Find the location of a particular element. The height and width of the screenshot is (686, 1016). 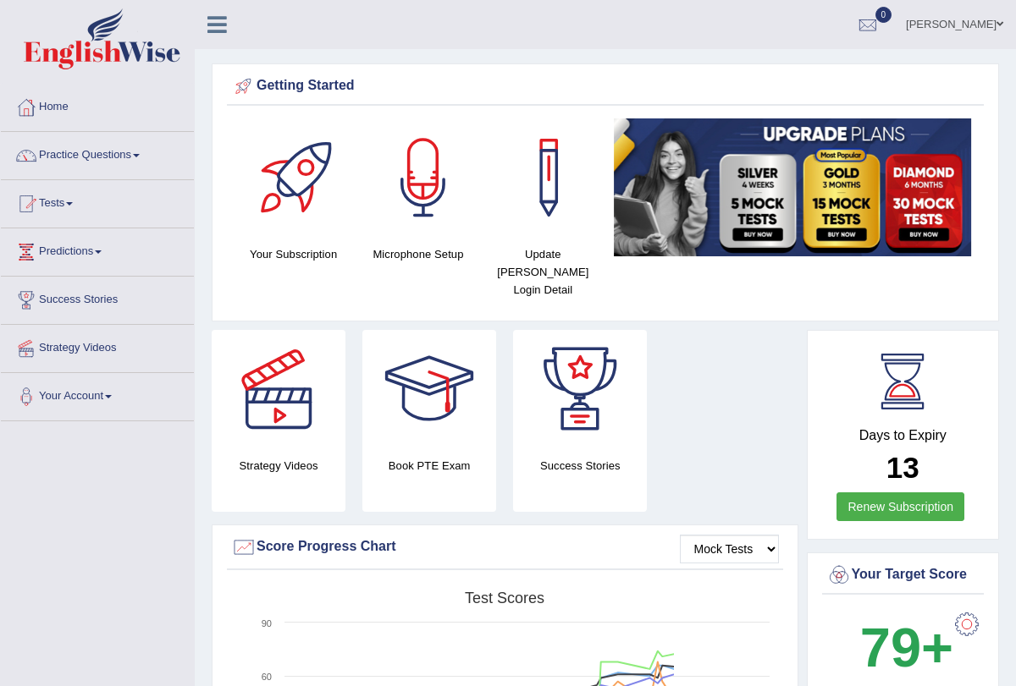

div: Your Target Score is located at coordinates (903, 575).